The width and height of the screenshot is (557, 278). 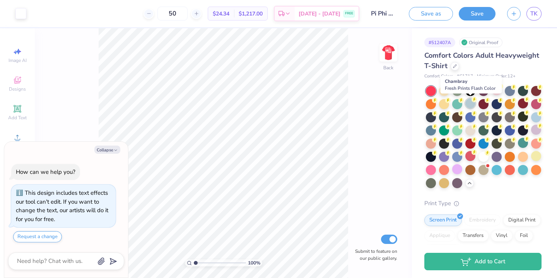 What do you see at coordinates (17, 60) in the screenshot?
I see `span: Image AI` at bounding box center [17, 60].